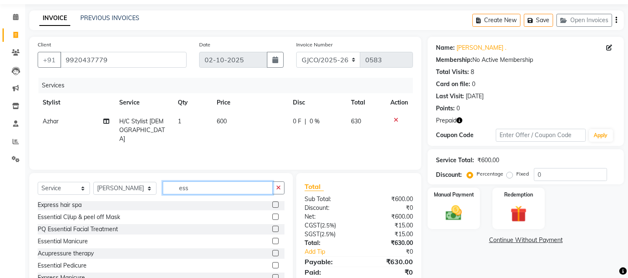  I want to click on div: Services, so click(229, 85).